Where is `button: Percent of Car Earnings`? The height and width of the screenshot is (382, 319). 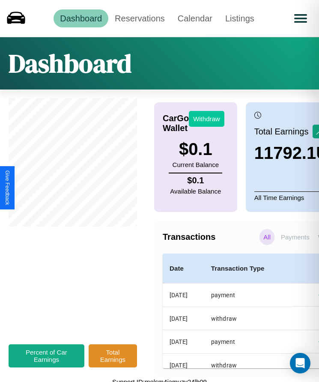
button: Percent of Car Earnings is located at coordinates (46, 355).